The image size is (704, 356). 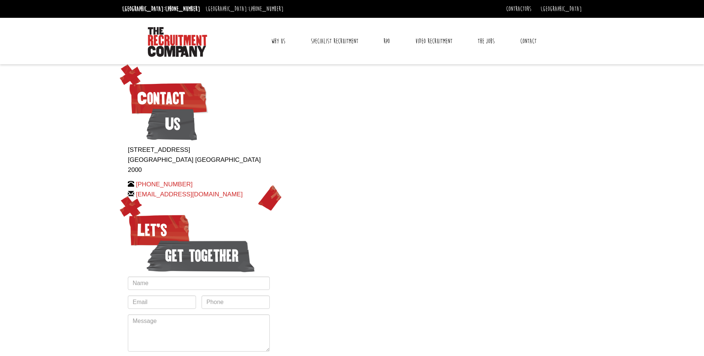 What do you see at coordinates (519, 9) in the screenshot?
I see `a: Contractors` at bounding box center [519, 9].